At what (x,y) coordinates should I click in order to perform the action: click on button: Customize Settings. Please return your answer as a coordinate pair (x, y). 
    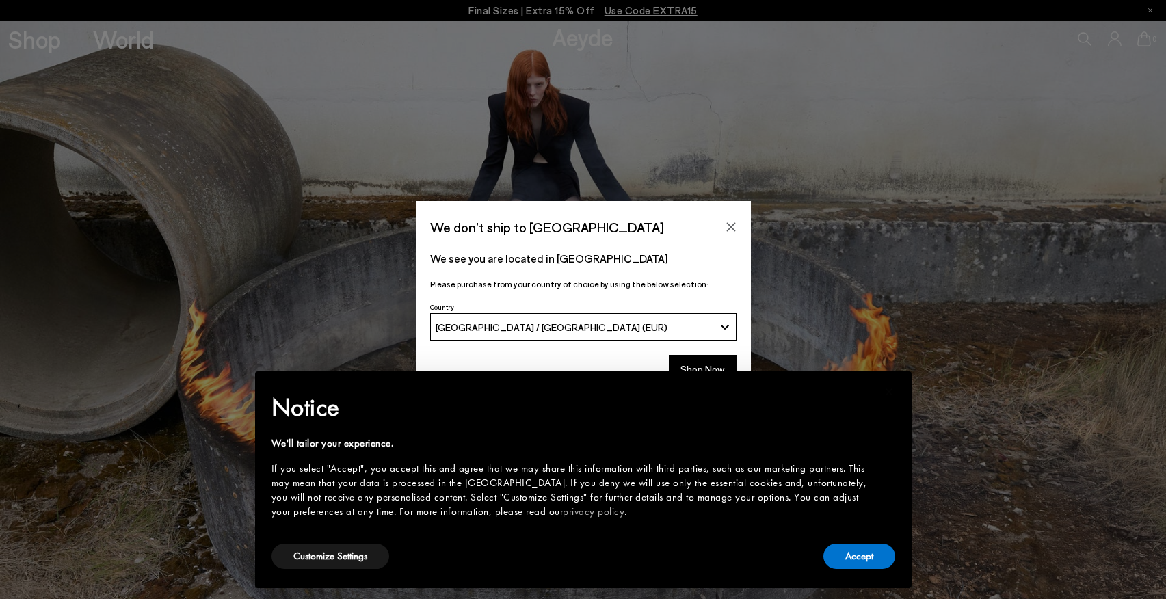
    Looking at the image, I should click on (330, 556).